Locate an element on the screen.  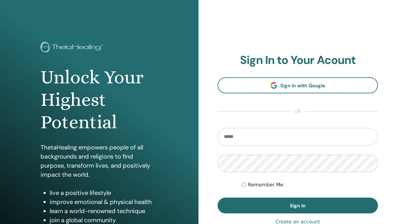
li: live a positive lifestyle is located at coordinates (104, 193).